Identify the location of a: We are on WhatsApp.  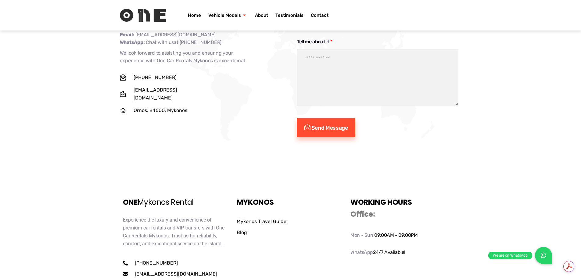
(543, 255).